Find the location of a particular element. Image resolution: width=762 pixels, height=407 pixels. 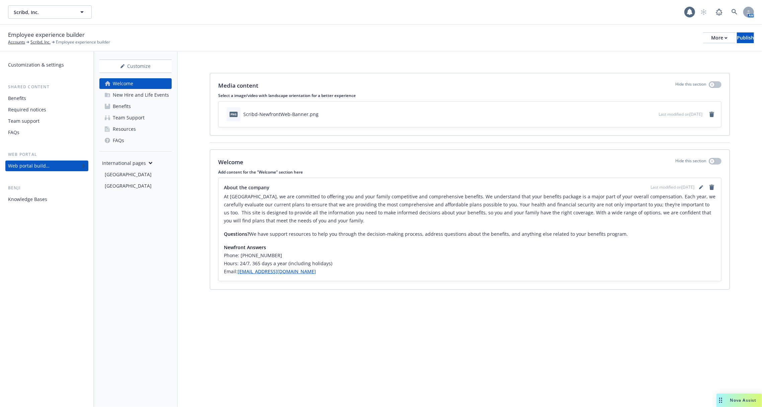

div: Benji is located at coordinates (47, 188).